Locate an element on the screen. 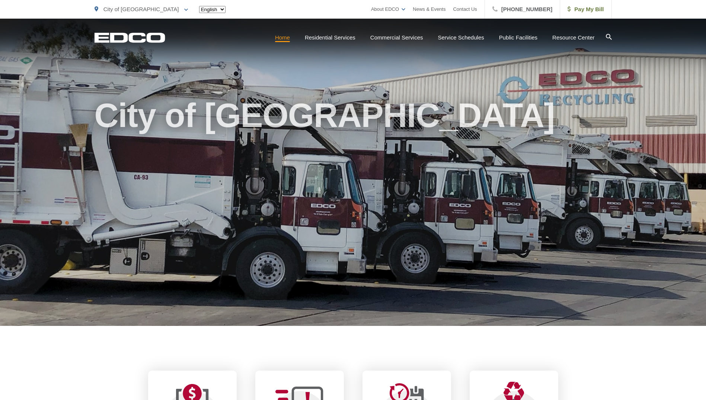  a: Home is located at coordinates (283, 38).